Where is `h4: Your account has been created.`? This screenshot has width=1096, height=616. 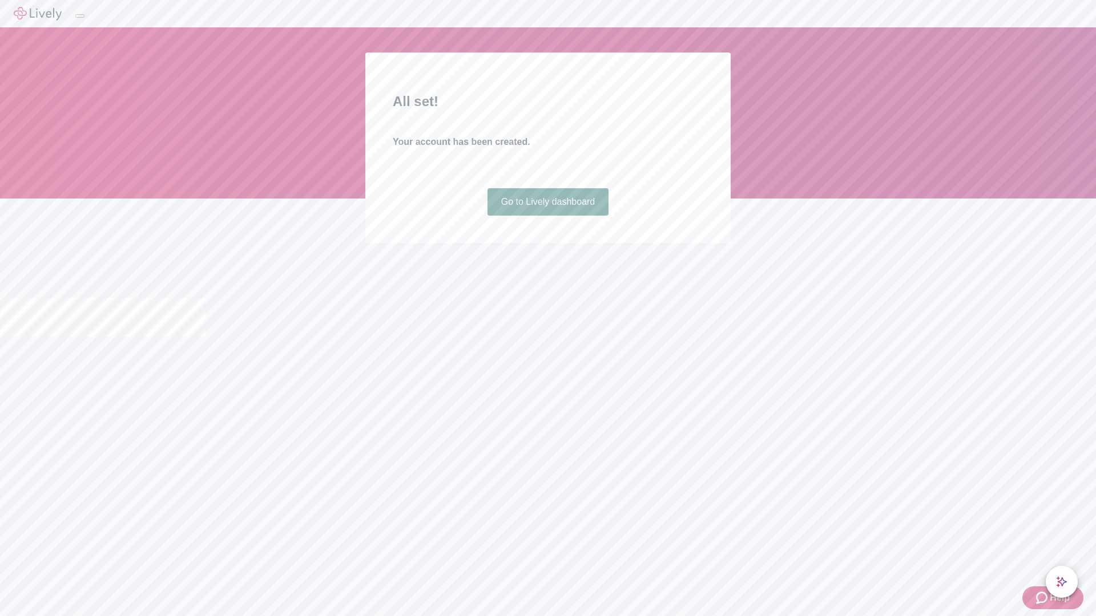 h4: Your account has been created. is located at coordinates (548, 142).